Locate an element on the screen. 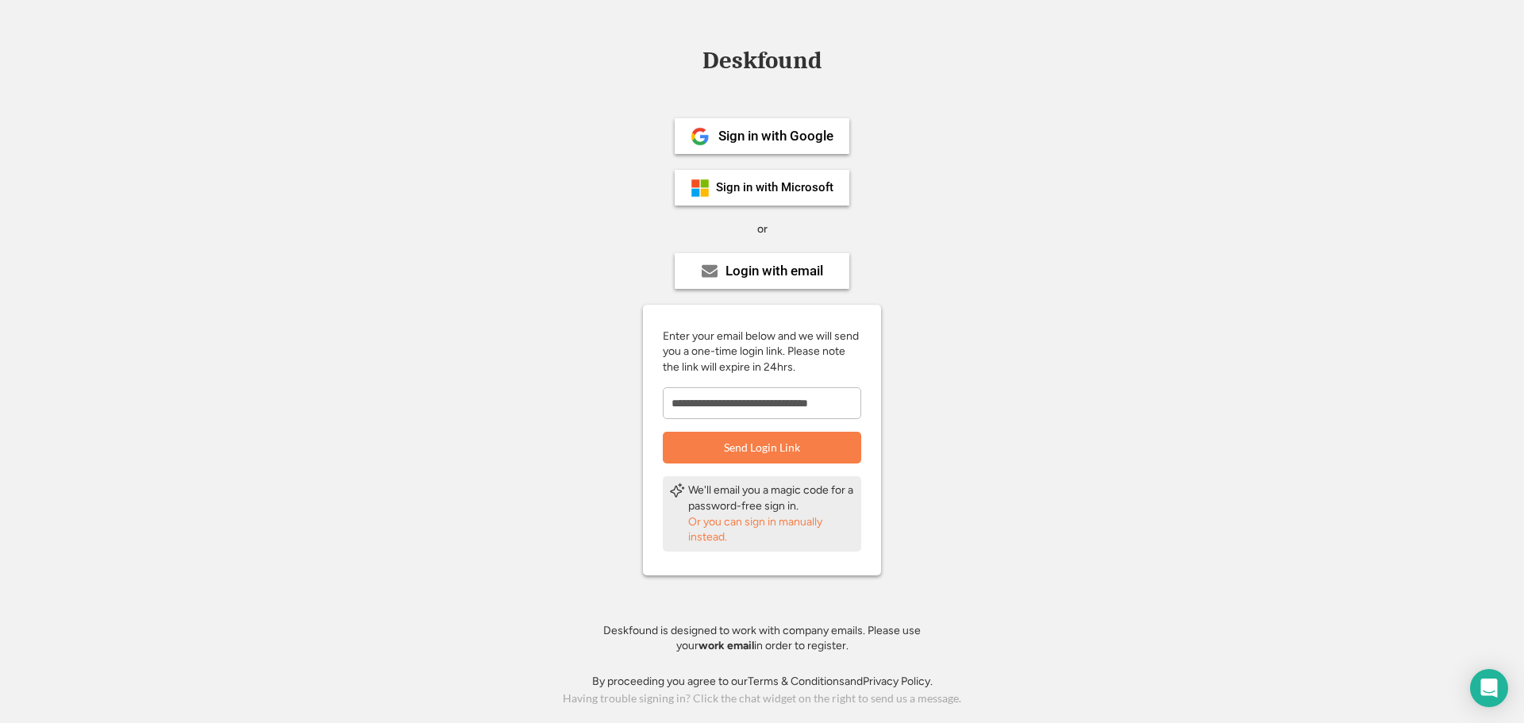  a: Terms & Conditions is located at coordinates (796, 681).